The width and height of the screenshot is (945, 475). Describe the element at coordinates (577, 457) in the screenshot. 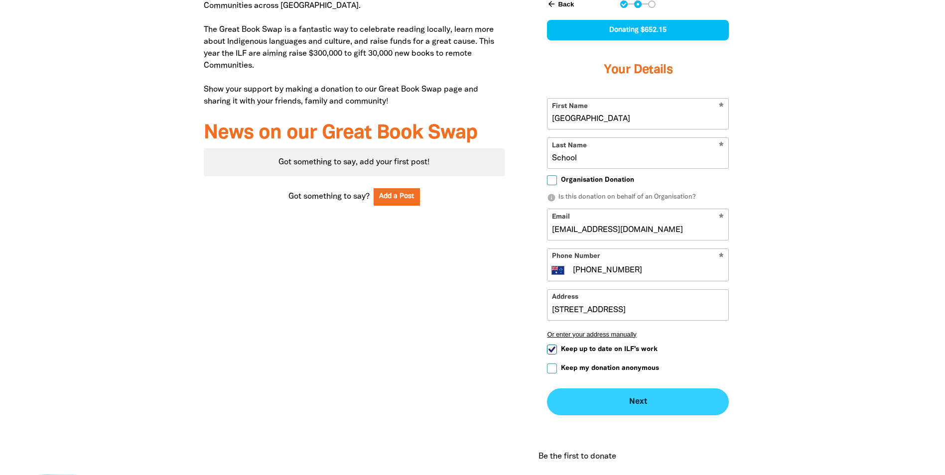

I see `p: Be the first to donate` at that location.